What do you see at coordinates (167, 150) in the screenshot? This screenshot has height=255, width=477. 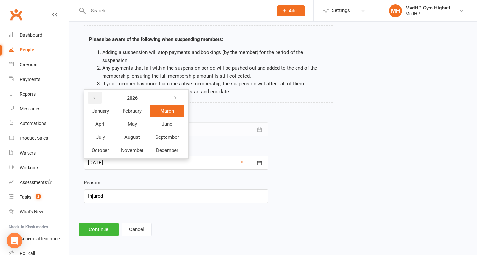 I see `span: December` at bounding box center [167, 150].